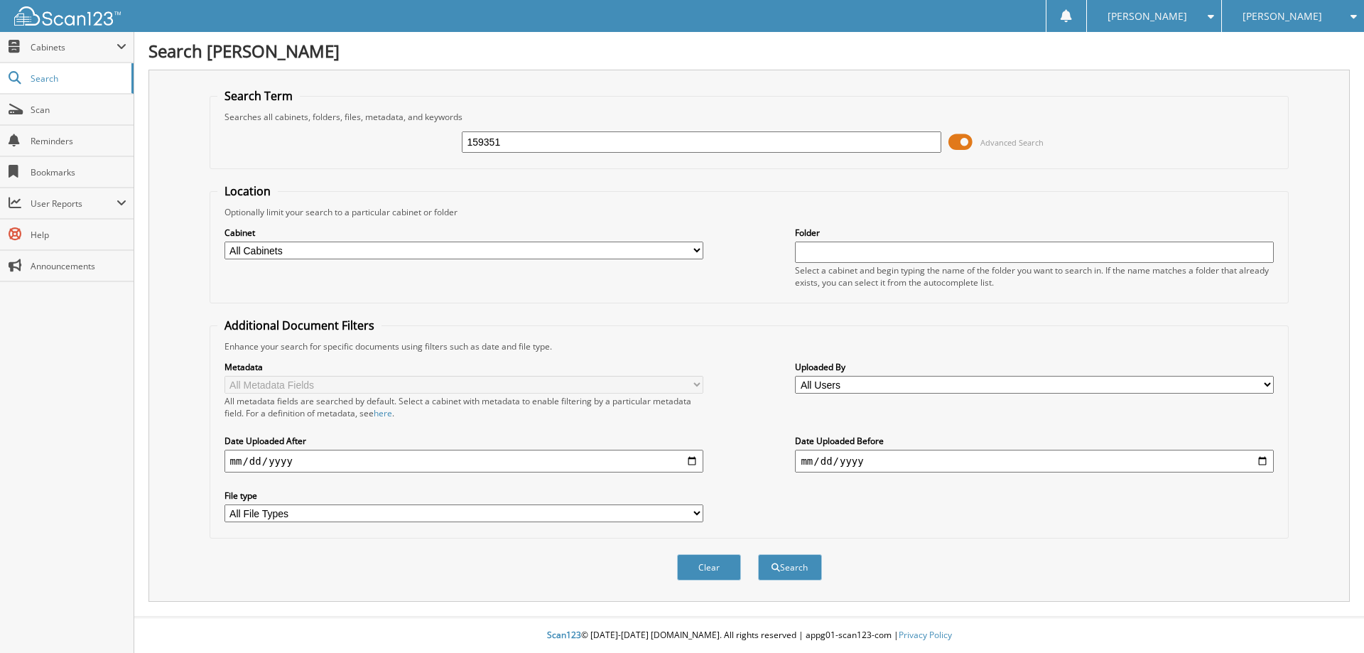  I want to click on legend: Additional Document Filters, so click(299, 325).